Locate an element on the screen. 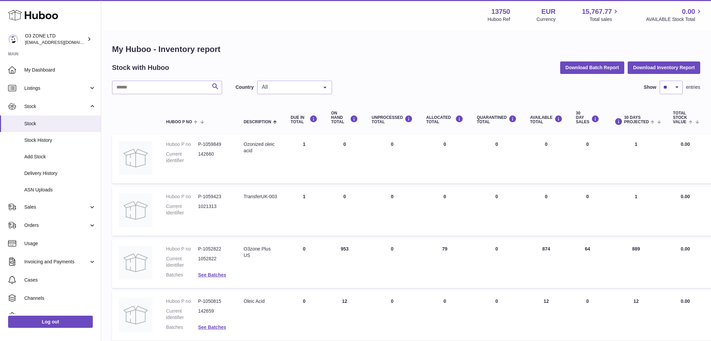  span: Add Stock is located at coordinates (60, 157).